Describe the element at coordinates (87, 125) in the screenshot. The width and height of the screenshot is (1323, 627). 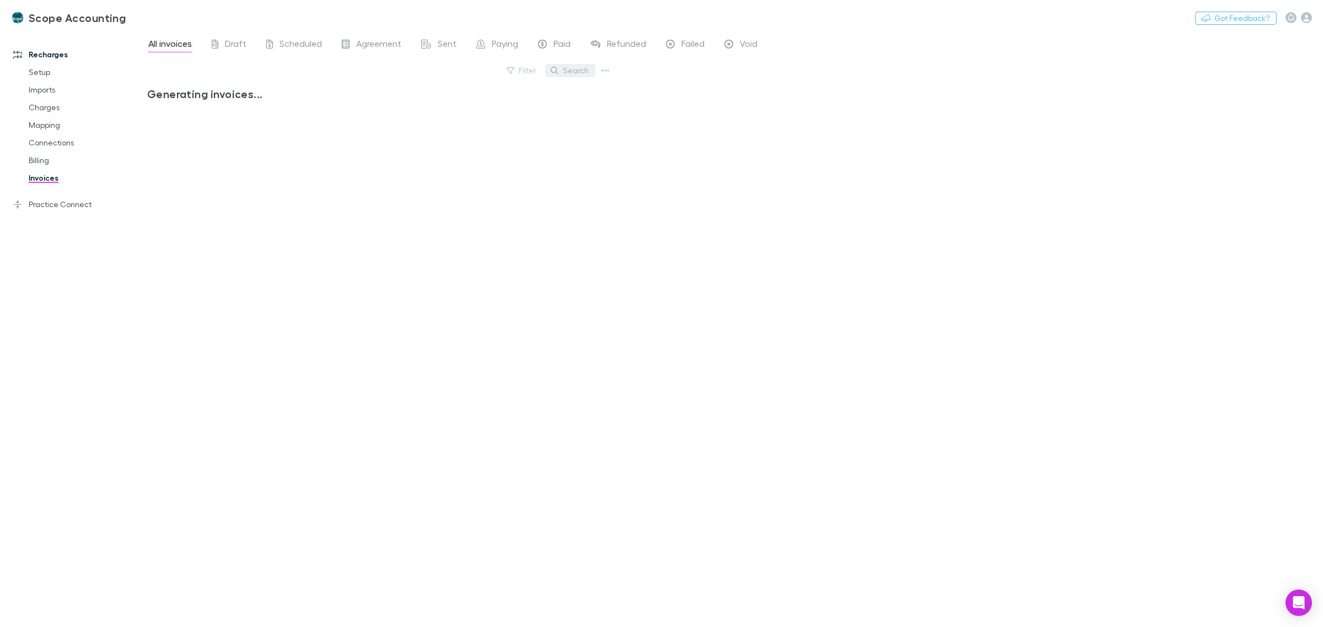
I see `a: Mapping` at that location.